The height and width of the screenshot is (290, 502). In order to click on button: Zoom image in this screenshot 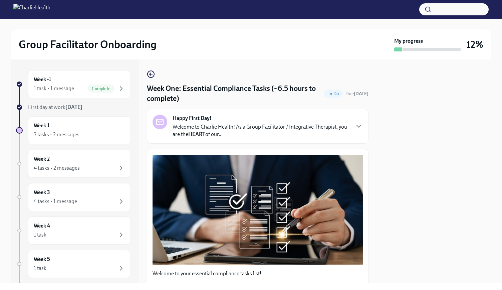, I will do `click(258, 209)`.